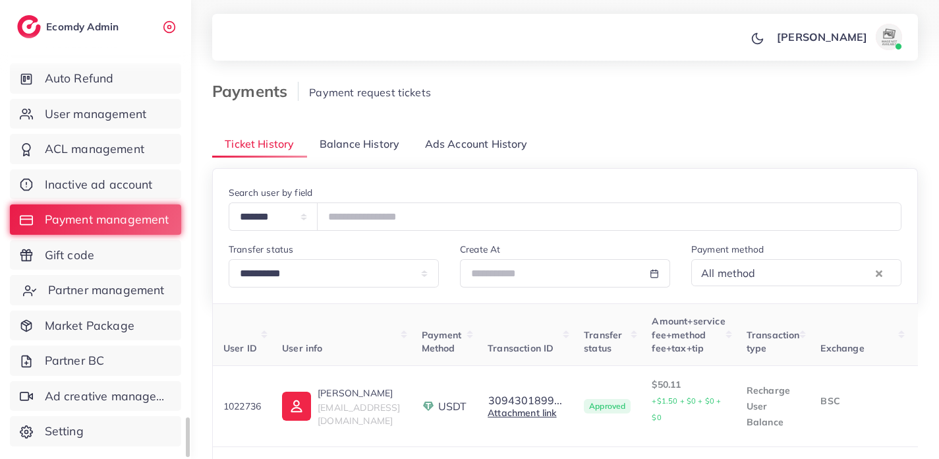 The height and width of the screenshot is (459, 939). What do you see at coordinates (816, 272) in the screenshot?
I see `input: Search for option` at bounding box center [816, 272].